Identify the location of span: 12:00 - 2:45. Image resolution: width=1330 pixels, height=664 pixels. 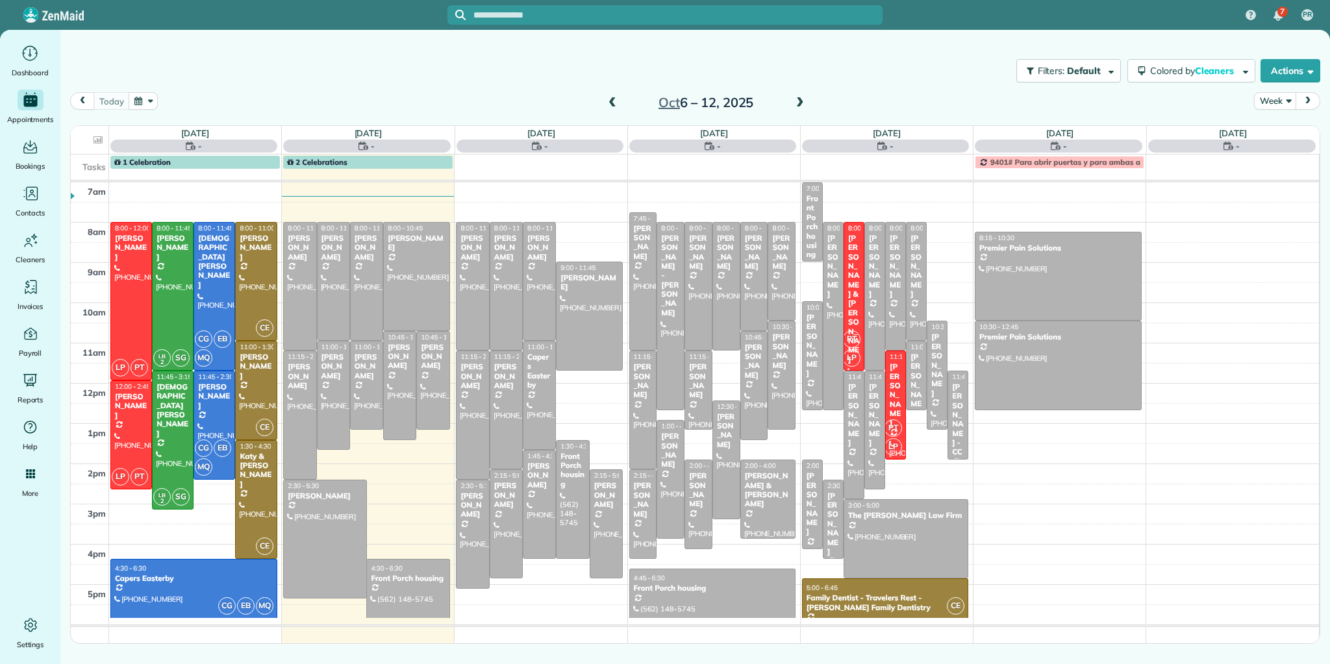
(132, 386).